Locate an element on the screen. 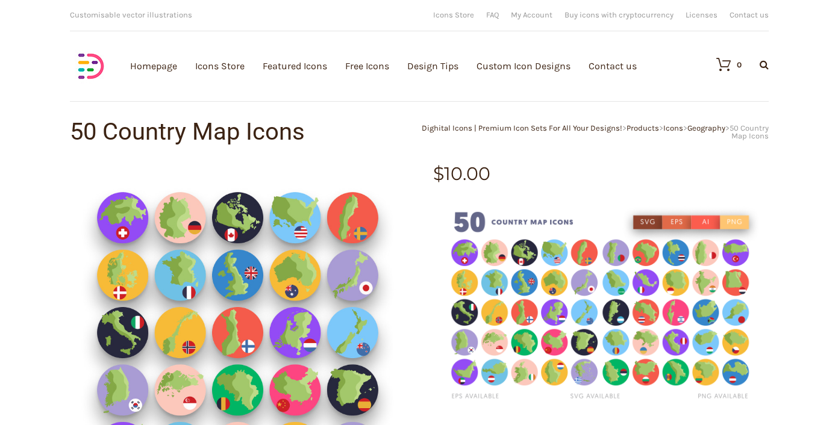 The width and height of the screenshot is (838, 425). a: Contact us is located at coordinates (749, 14).